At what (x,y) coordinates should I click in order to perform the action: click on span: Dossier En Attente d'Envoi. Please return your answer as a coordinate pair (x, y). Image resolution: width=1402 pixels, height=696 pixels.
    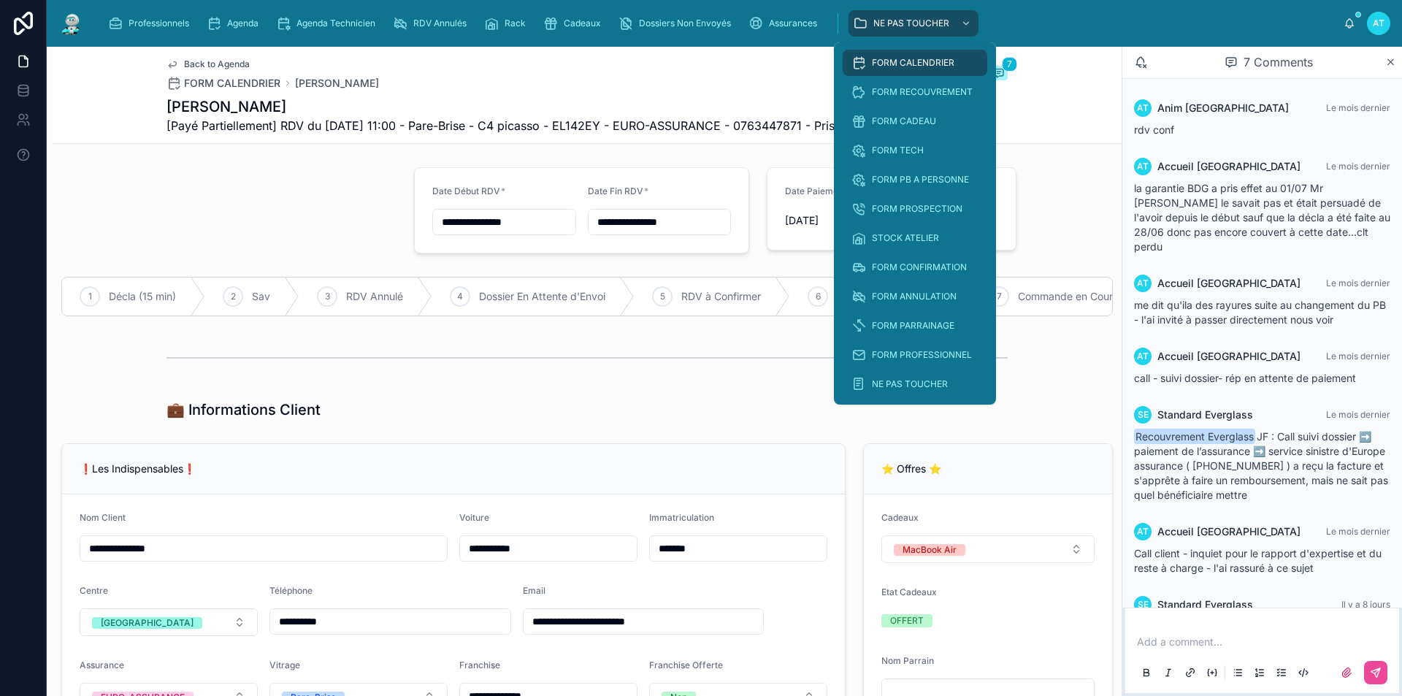
    Looking at the image, I should click on (542, 297).